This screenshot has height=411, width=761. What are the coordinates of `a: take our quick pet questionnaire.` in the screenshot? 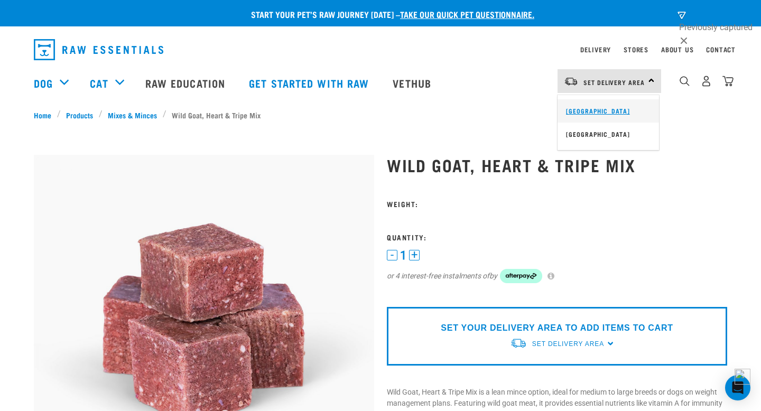 It's located at (467, 14).